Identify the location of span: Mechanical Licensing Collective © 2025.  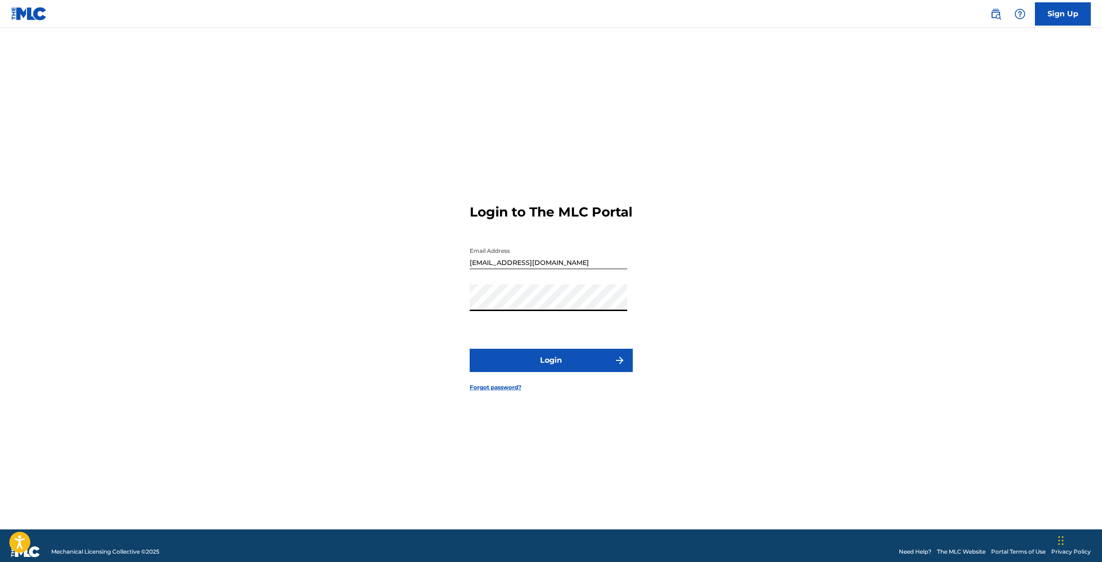
(105, 552).